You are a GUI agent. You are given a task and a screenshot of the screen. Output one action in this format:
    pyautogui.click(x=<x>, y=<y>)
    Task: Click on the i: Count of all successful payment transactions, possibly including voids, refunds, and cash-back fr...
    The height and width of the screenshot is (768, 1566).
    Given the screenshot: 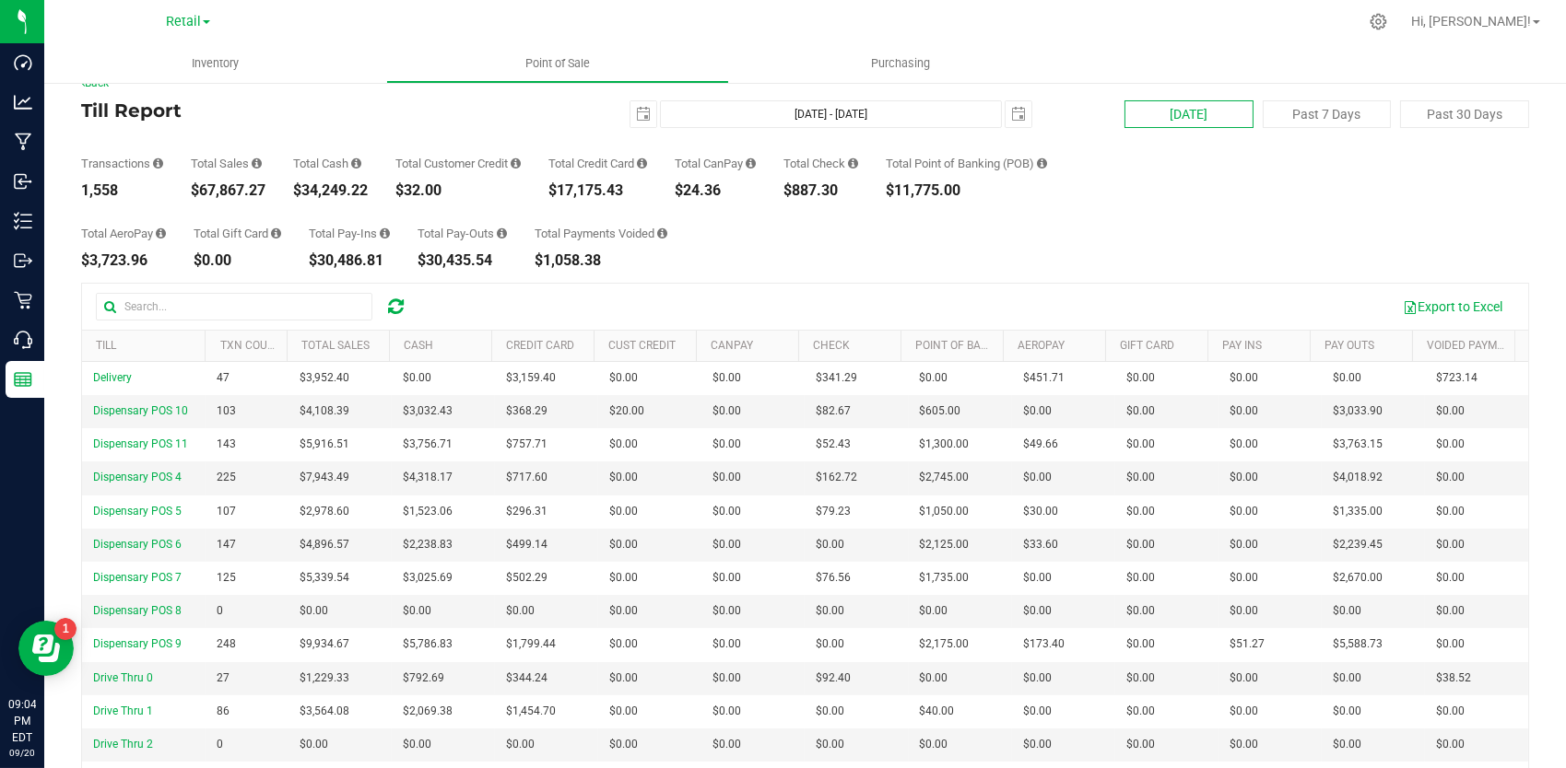 What is the action you would take?
    pyautogui.click(x=158, y=163)
    